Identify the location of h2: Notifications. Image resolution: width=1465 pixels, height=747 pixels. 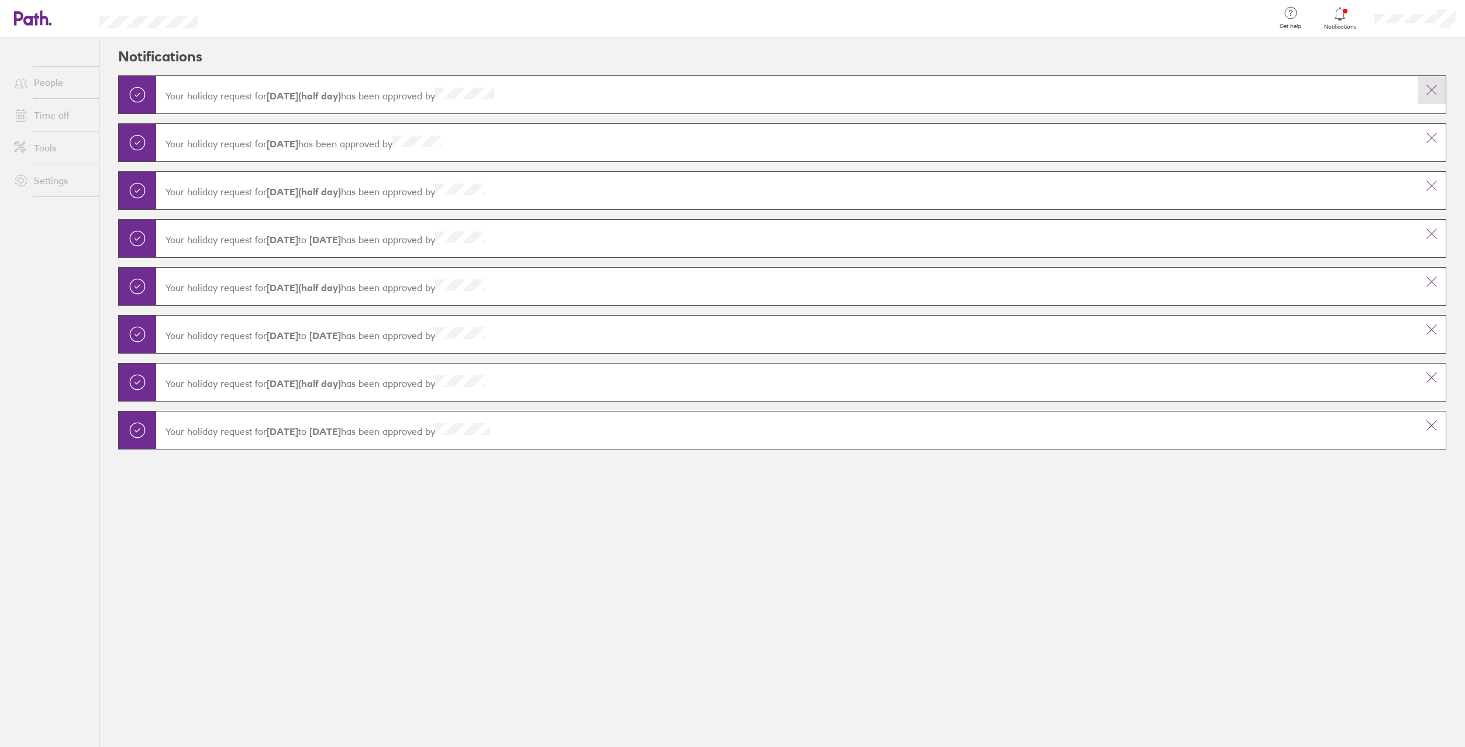
(160, 57).